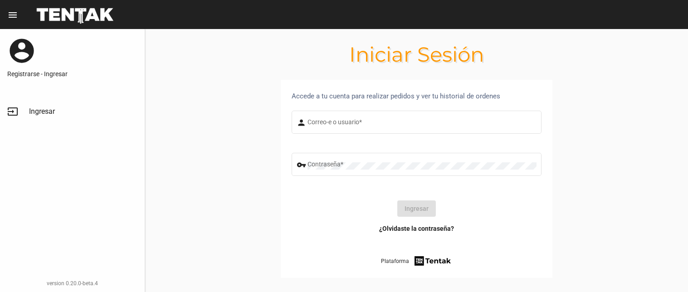 The image size is (688, 292). What do you see at coordinates (72, 283) in the screenshot?
I see `div: version 0.20.0-beta.4` at bounding box center [72, 283].